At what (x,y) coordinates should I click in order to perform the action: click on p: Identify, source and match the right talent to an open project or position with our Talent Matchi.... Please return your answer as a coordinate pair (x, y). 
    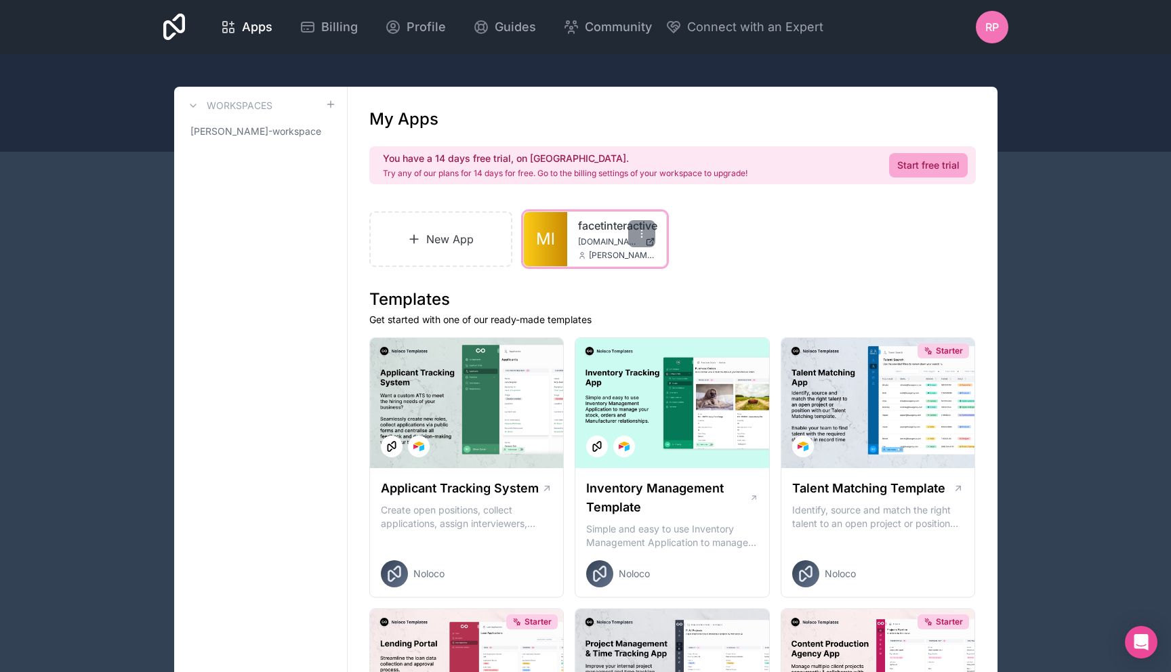
    Looking at the image, I should click on (878, 517).